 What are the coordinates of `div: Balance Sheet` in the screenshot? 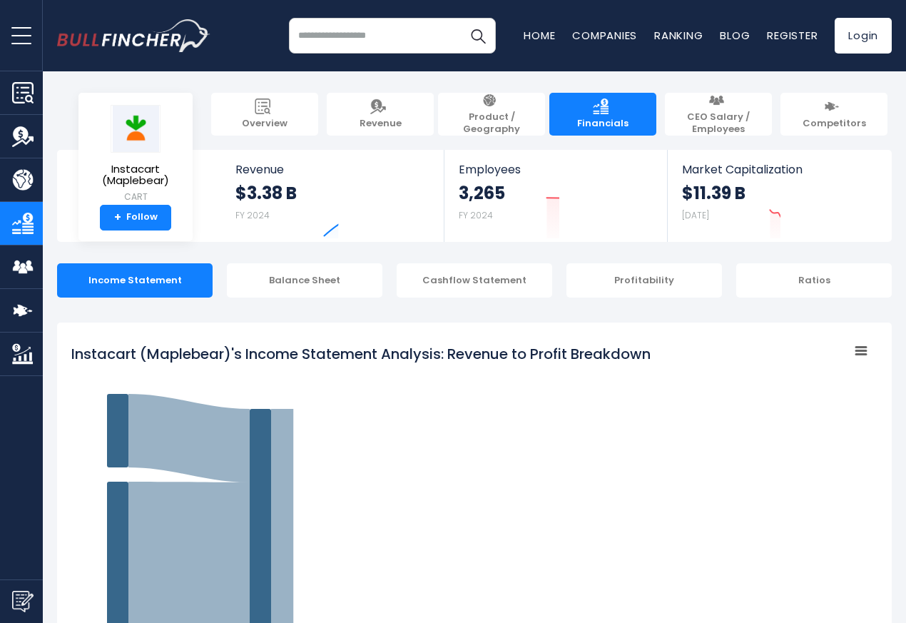 It's located at (305, 280).